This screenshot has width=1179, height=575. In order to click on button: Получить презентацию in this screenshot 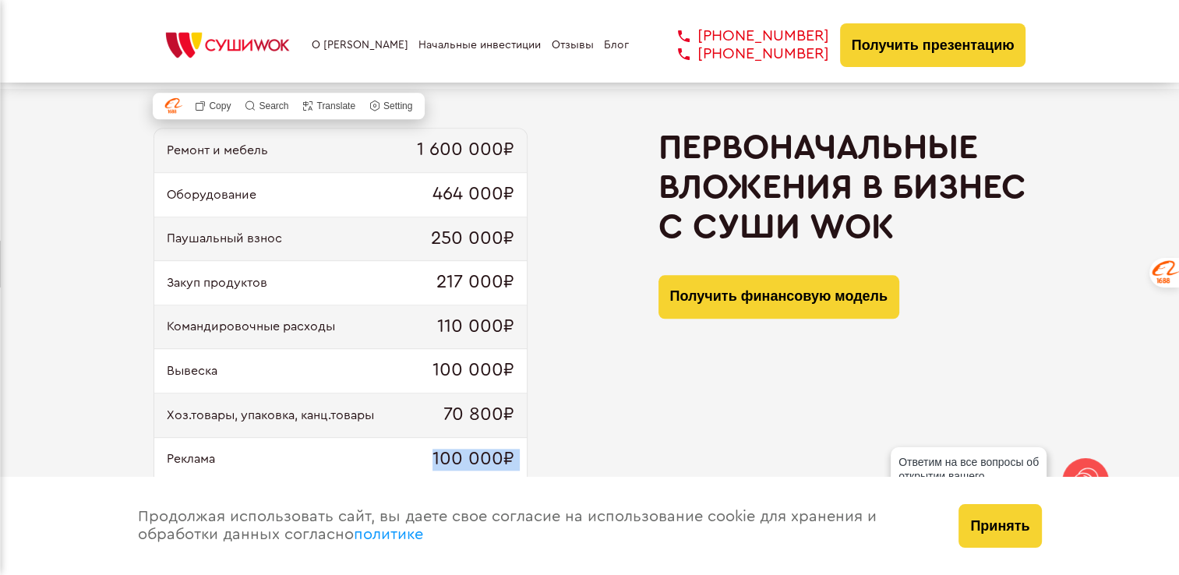, I will do `click(932, 45)`.